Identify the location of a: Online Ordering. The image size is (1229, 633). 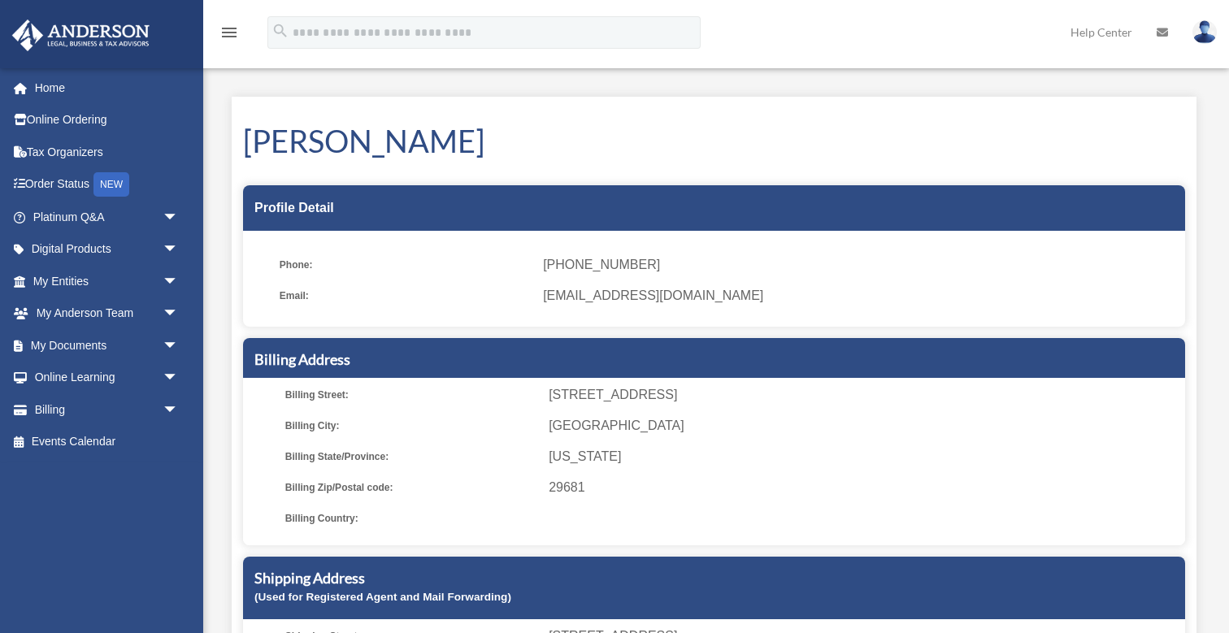
(107, 120).